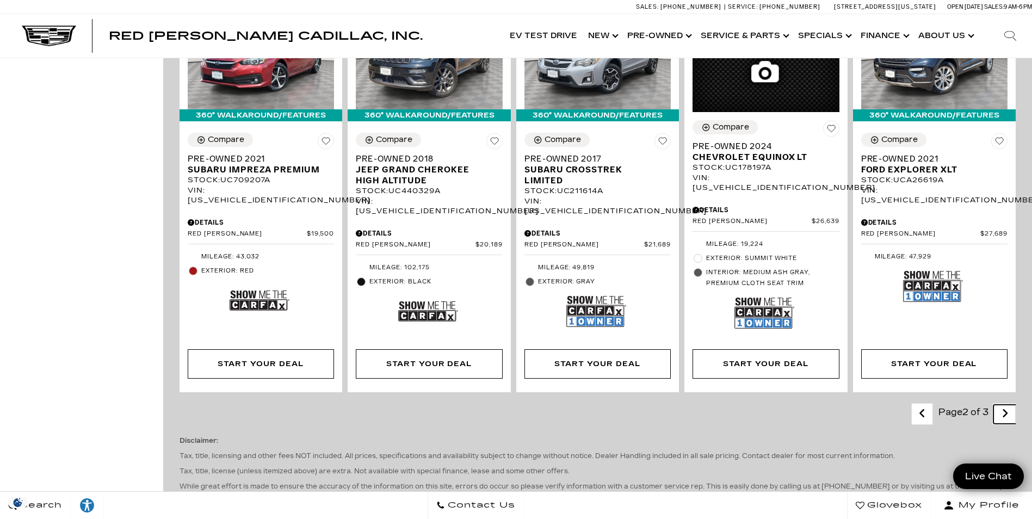 This screenshot has height=519, width=1032. Describe the element at coordinates (933, 286) in the screenshot. I see `img: Show Me the CARFAX 1-Owner Badge` at that location.